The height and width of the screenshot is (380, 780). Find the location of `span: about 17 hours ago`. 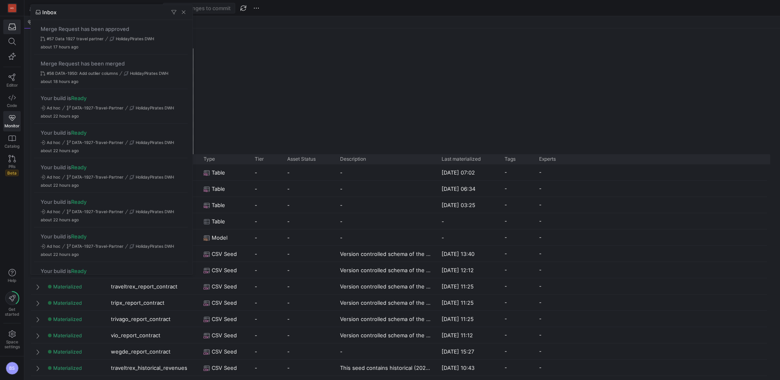

span: about 17 hours ago is located at coordinates (59, 47).